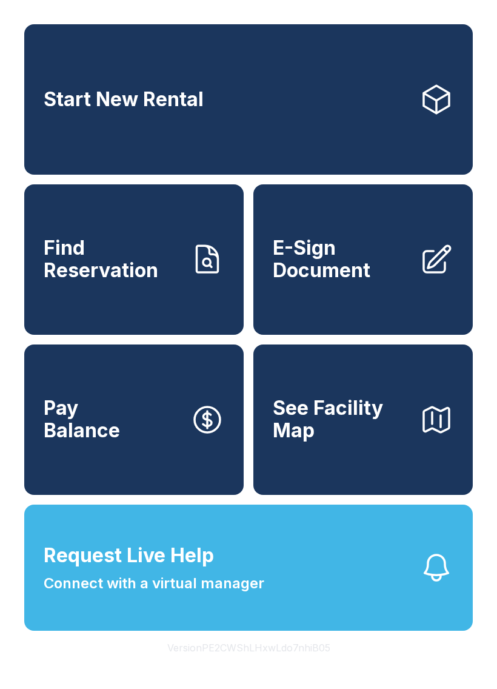 The width and height of the screenshot is (497, 689). Describe the element at coordinates (342, 419) in the screenshot. I see `span: See Facility Map` at that location.